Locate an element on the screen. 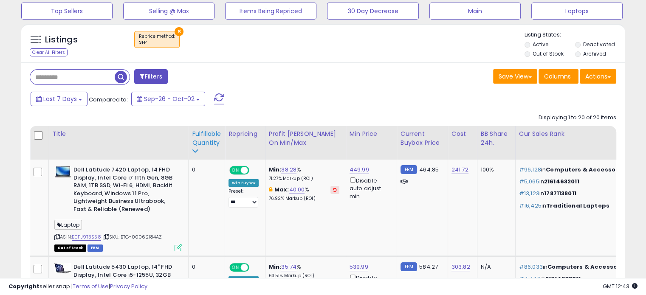 Image resolution: width=646 pixels, height=295 pixels. span: FBM is located at coordinates (95, 248).